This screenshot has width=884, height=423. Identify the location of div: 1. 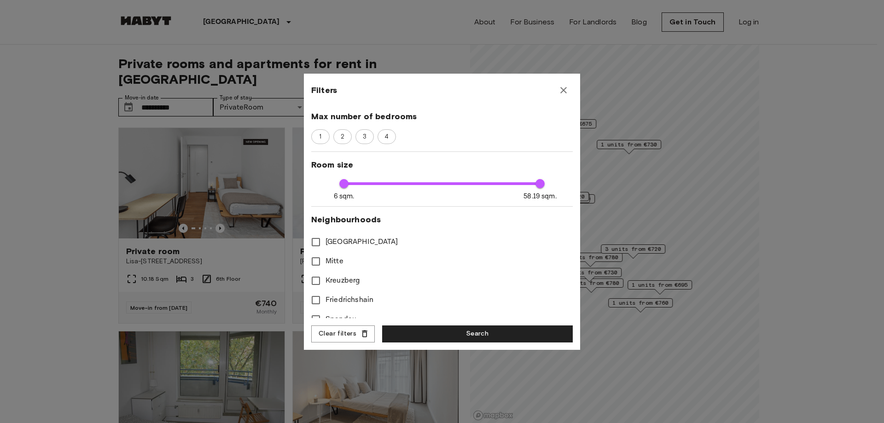
(320, 137).